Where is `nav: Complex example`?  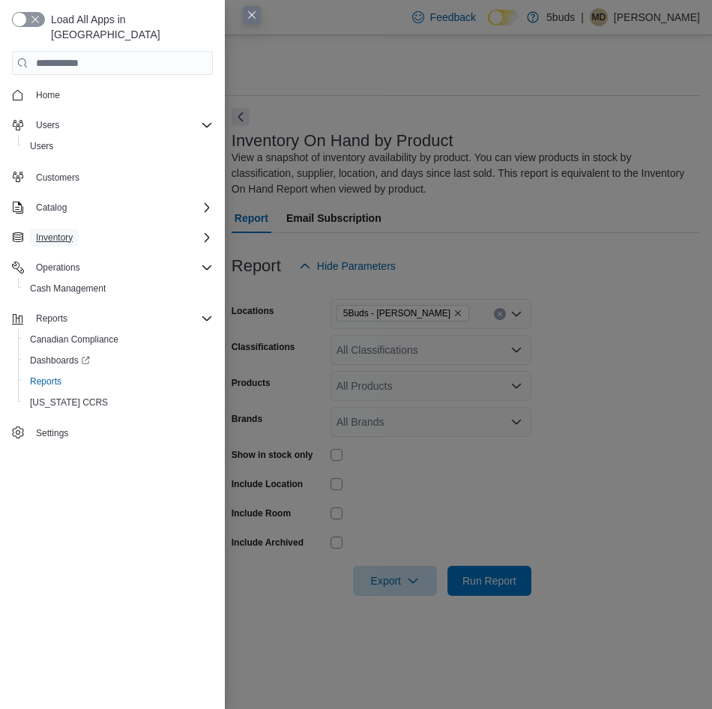 nav: Complex example is located at coordinates (112, 262).